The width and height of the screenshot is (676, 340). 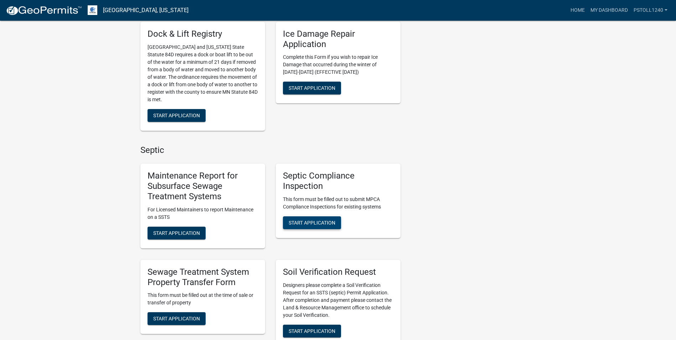 What do you see at coordinates (92, 10) in the screenshot?
I see `img: Otter Tail County, Minnesota` at bounding box center [92, 10].